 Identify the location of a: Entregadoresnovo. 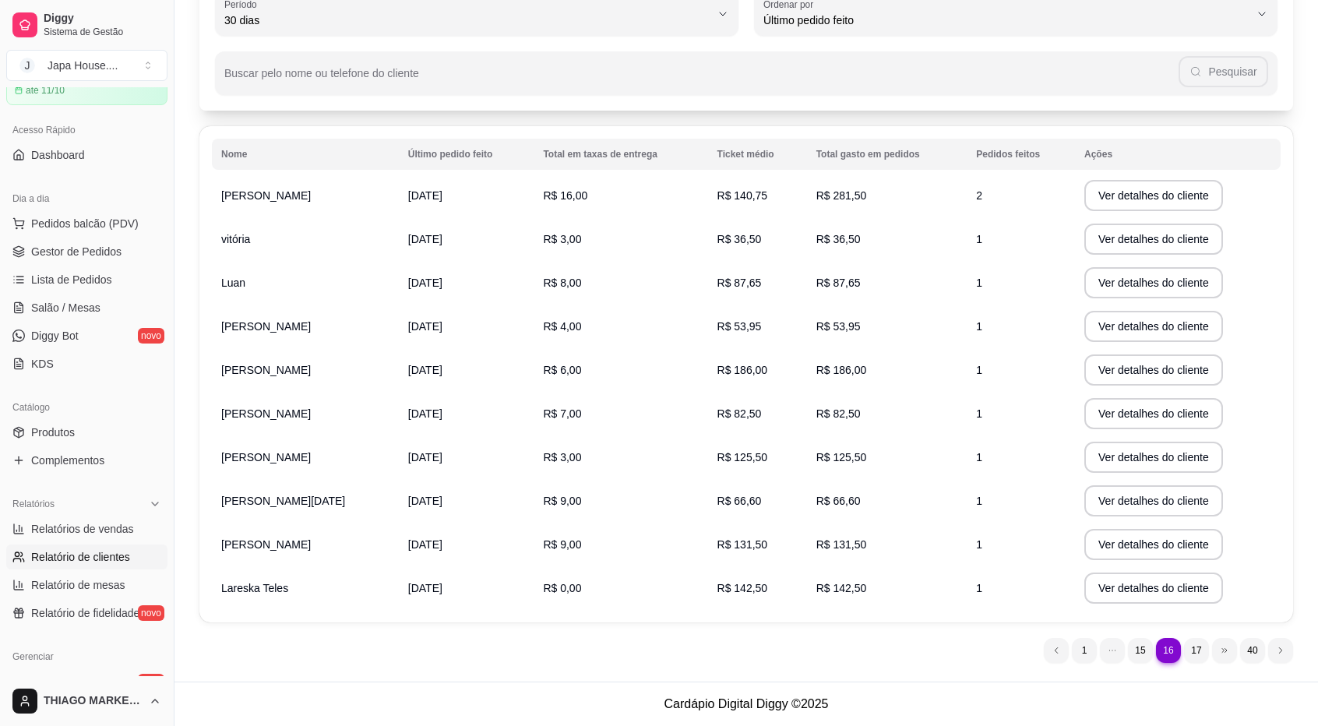
(86, 681).